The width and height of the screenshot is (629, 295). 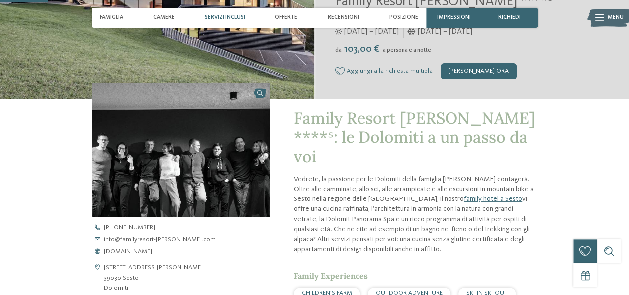 What do you see at coordinates (338, 32) in the screenshot?
I see `i: Orari d'apertura estate` at bounding box center [338, 32].